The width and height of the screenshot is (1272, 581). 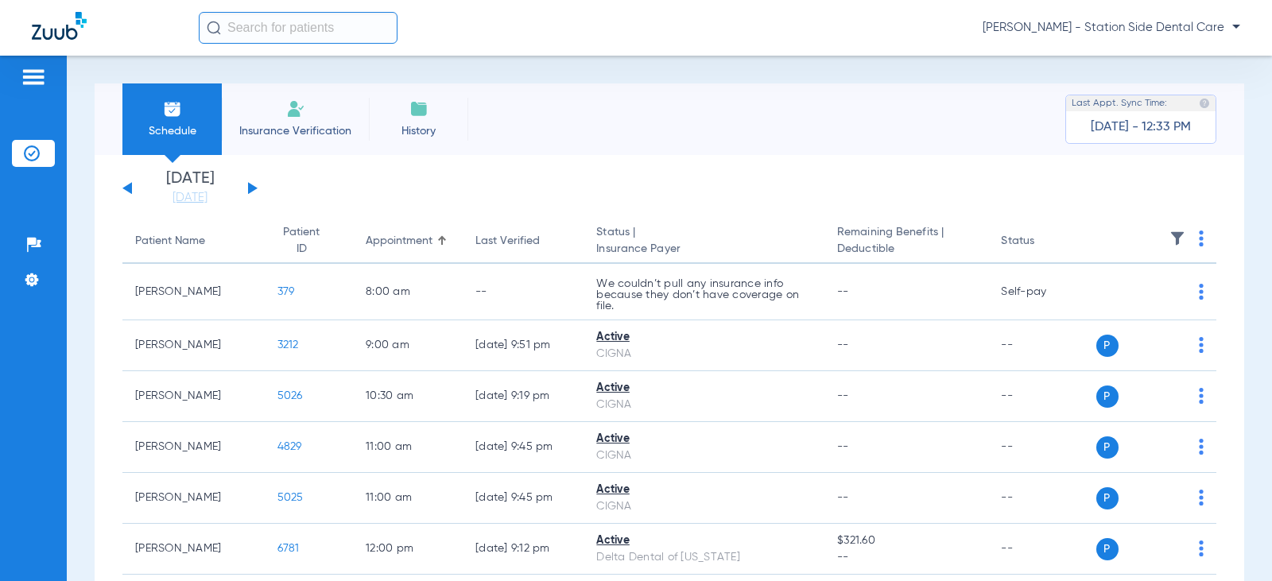 I want to click on span: 379, so click(x=286, y=292).